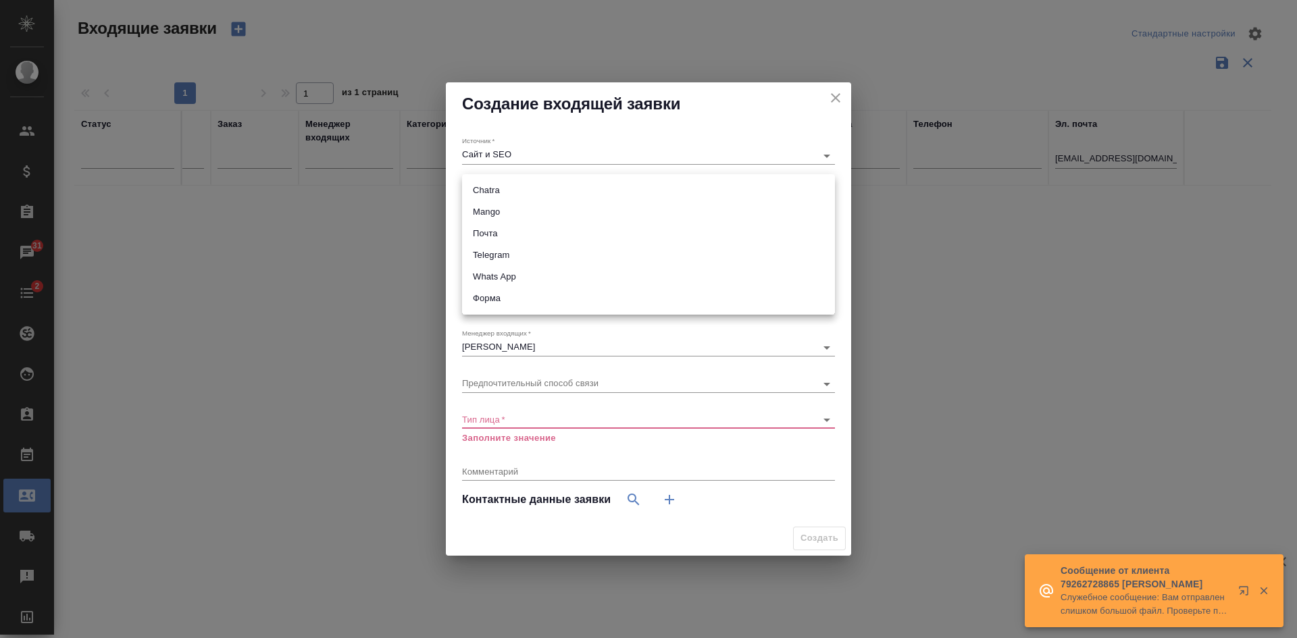 The image size is (1297, 638). Describe the element at coordinates (649, 299) in the screenshot. I see `li: Форма` at that location.